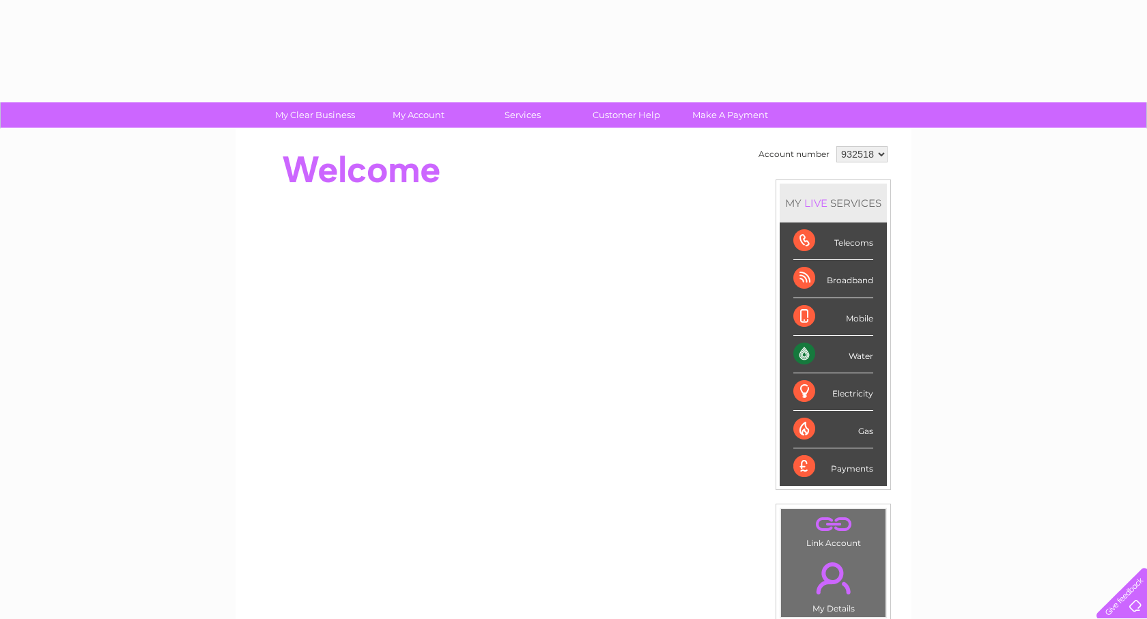  Describe the element at coordinates (833, 354) in the screenshot. I see `div: Water` at that location.